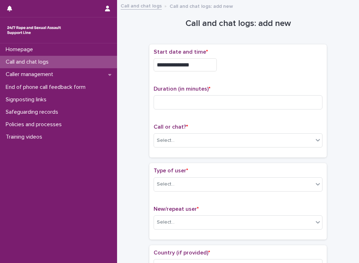 The width and height of the screenshot is (359, 263). I want to click on span: New/repeat user, so click(176, 209).